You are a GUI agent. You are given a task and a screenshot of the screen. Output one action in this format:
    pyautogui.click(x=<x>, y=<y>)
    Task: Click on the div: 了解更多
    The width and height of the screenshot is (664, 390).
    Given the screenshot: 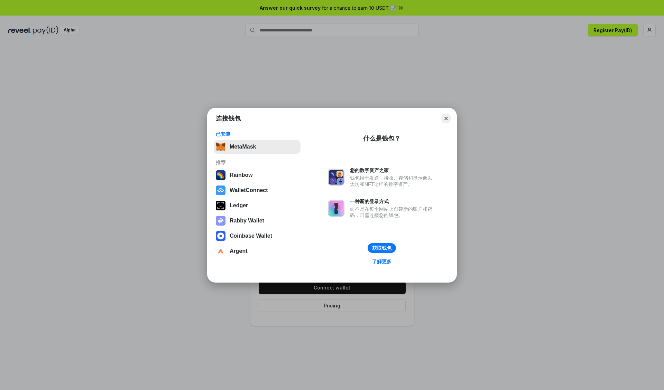 What is the action you would take?
    pyautogui.click(x=382, y=262)
    